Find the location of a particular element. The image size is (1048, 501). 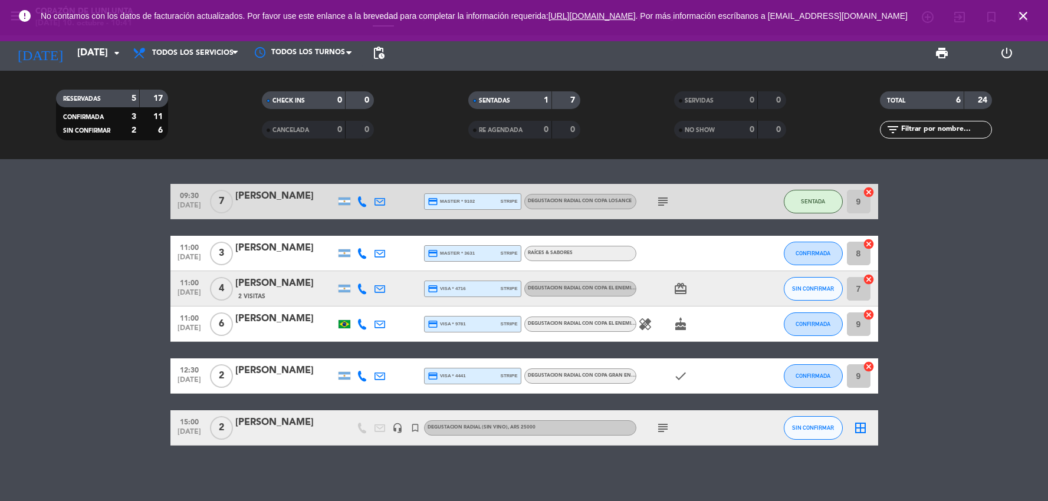

strong: 1 is located at coordinates (546, 100).